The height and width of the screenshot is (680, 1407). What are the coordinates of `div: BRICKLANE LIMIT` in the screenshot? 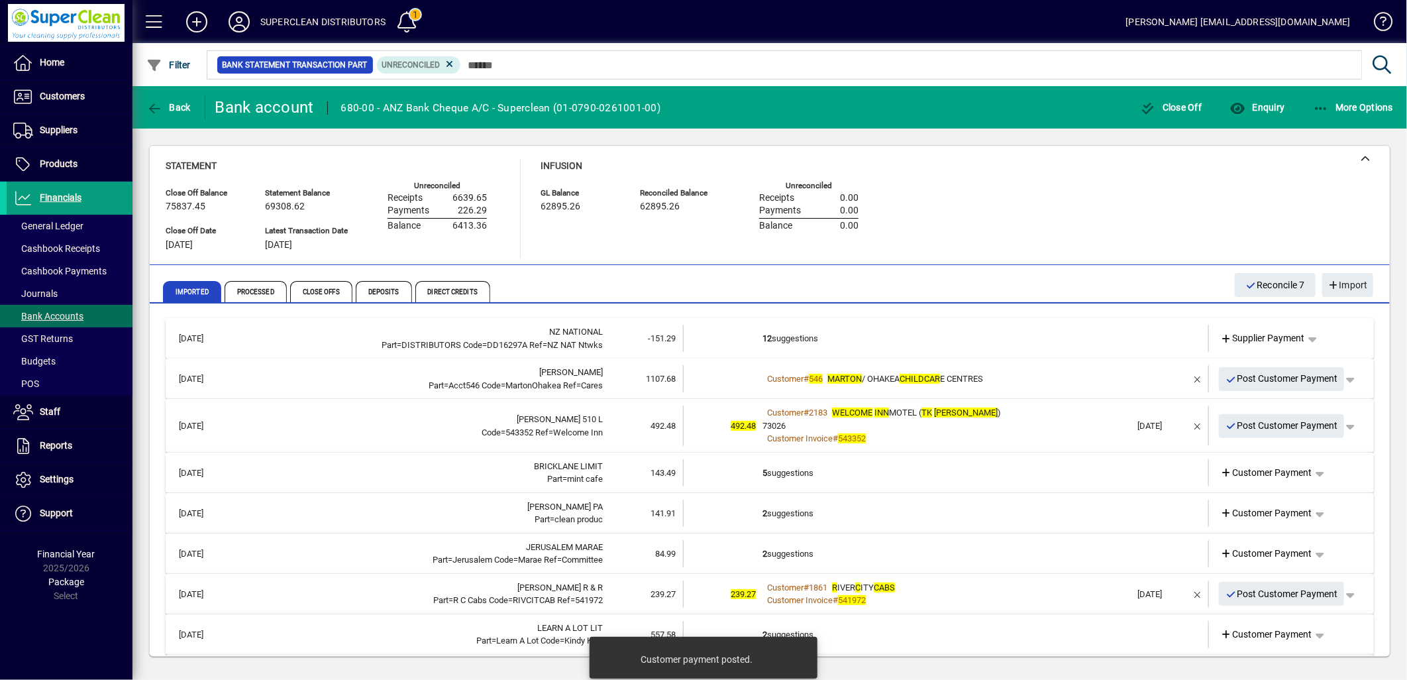 It's located at (419, 466).